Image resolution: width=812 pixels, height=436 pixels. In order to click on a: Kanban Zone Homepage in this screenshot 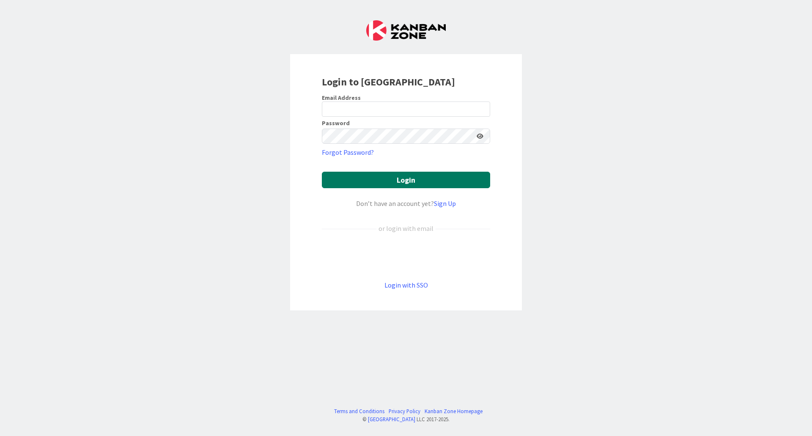, I will do `click(454, 411)`.